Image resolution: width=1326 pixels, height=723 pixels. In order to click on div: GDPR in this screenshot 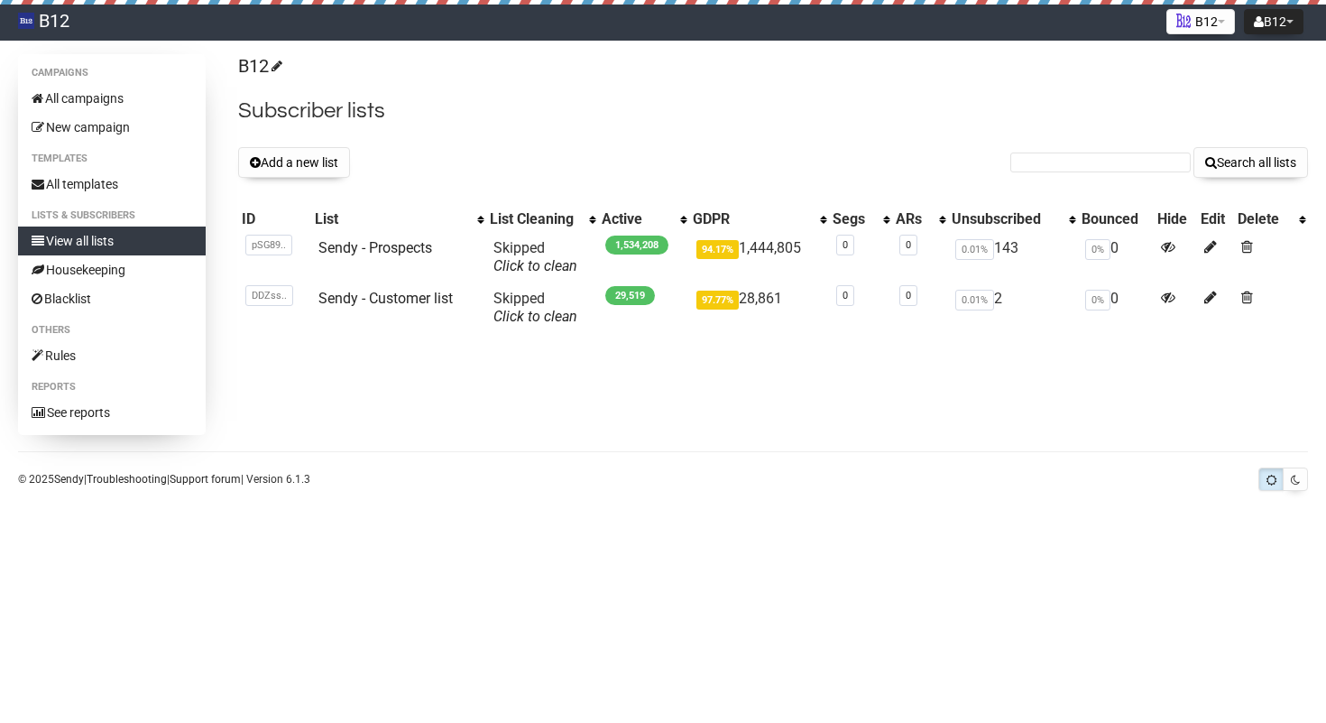, I will do `click(752, 219)`.